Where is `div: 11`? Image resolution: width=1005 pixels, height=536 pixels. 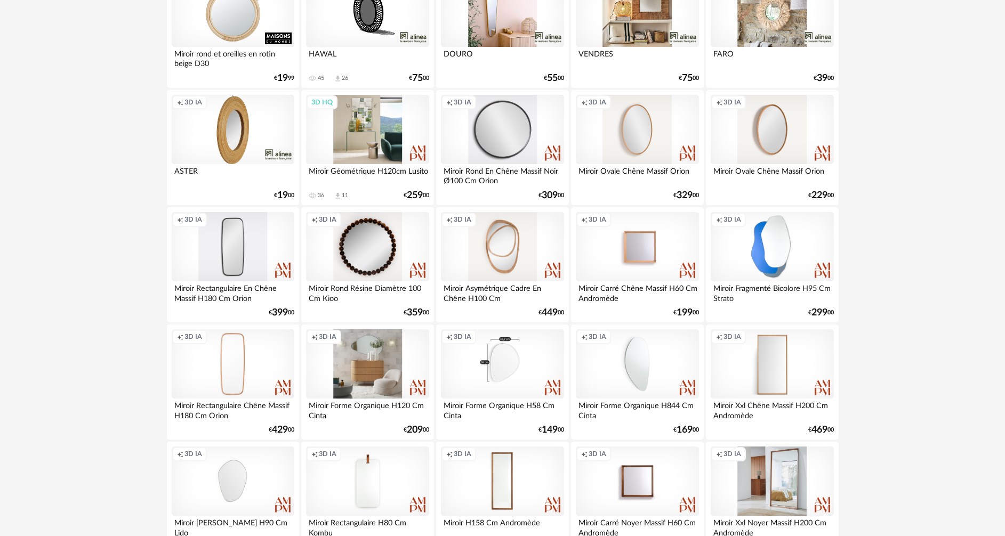
div: 11 is located at coordinates (345, 196).